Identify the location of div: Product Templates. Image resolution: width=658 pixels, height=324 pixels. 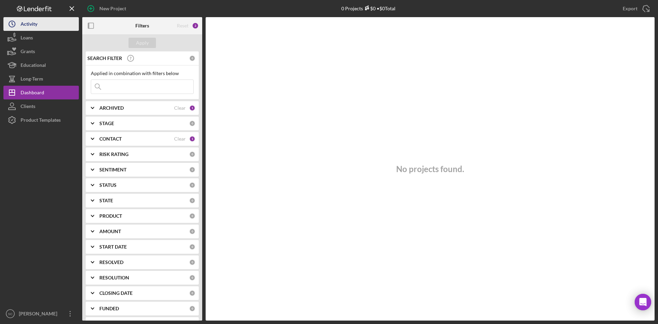
(40, 121).